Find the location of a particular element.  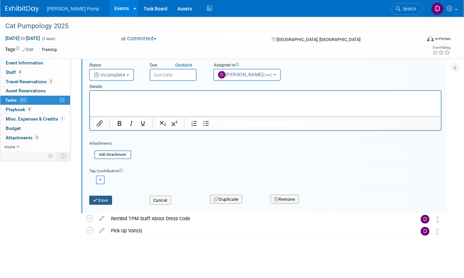

span: Travel Reservations is located at coordinates (30, 82).